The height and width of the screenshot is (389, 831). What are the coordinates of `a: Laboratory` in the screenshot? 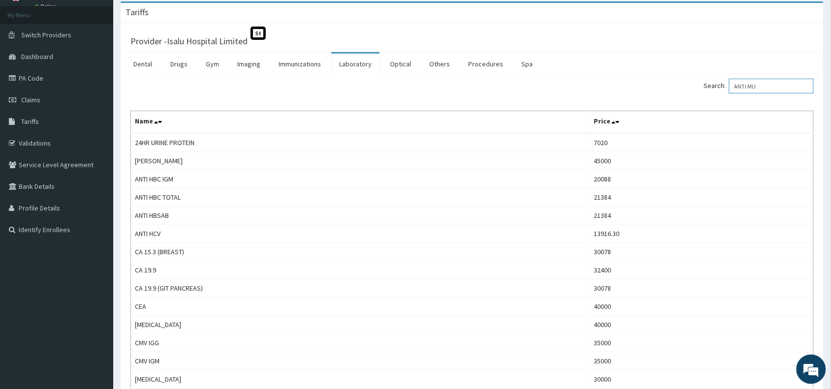 It's located at (355, 64).